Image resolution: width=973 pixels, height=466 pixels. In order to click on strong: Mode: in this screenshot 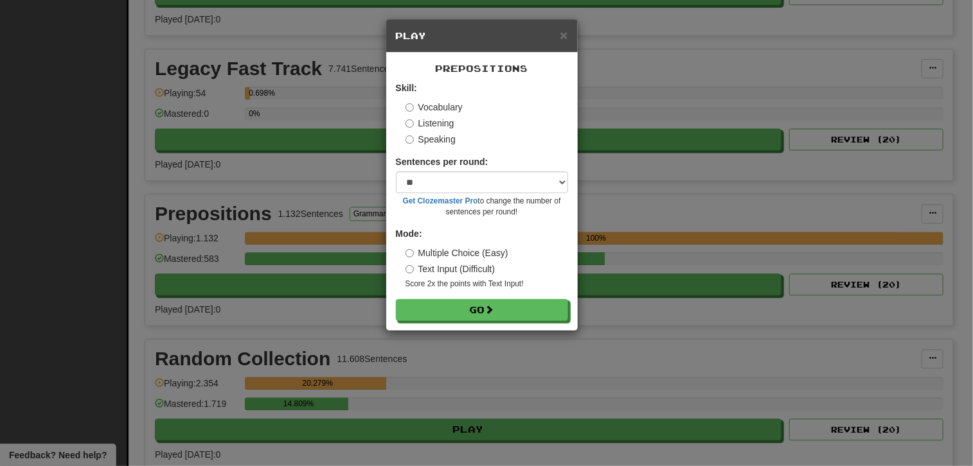, I will do `click(409, 234)`.